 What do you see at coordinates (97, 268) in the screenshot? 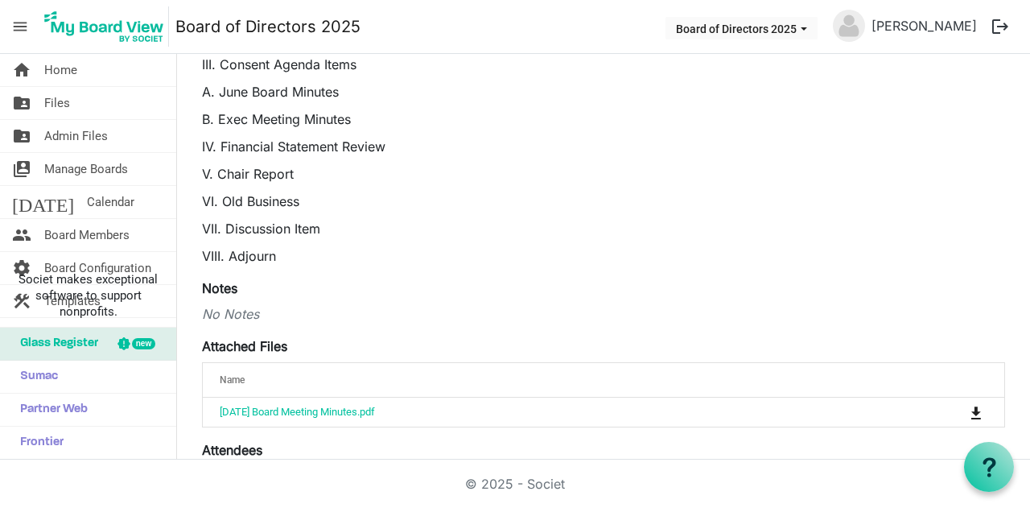
I see `span: Board Configuration` at bounding box center [97, 268].